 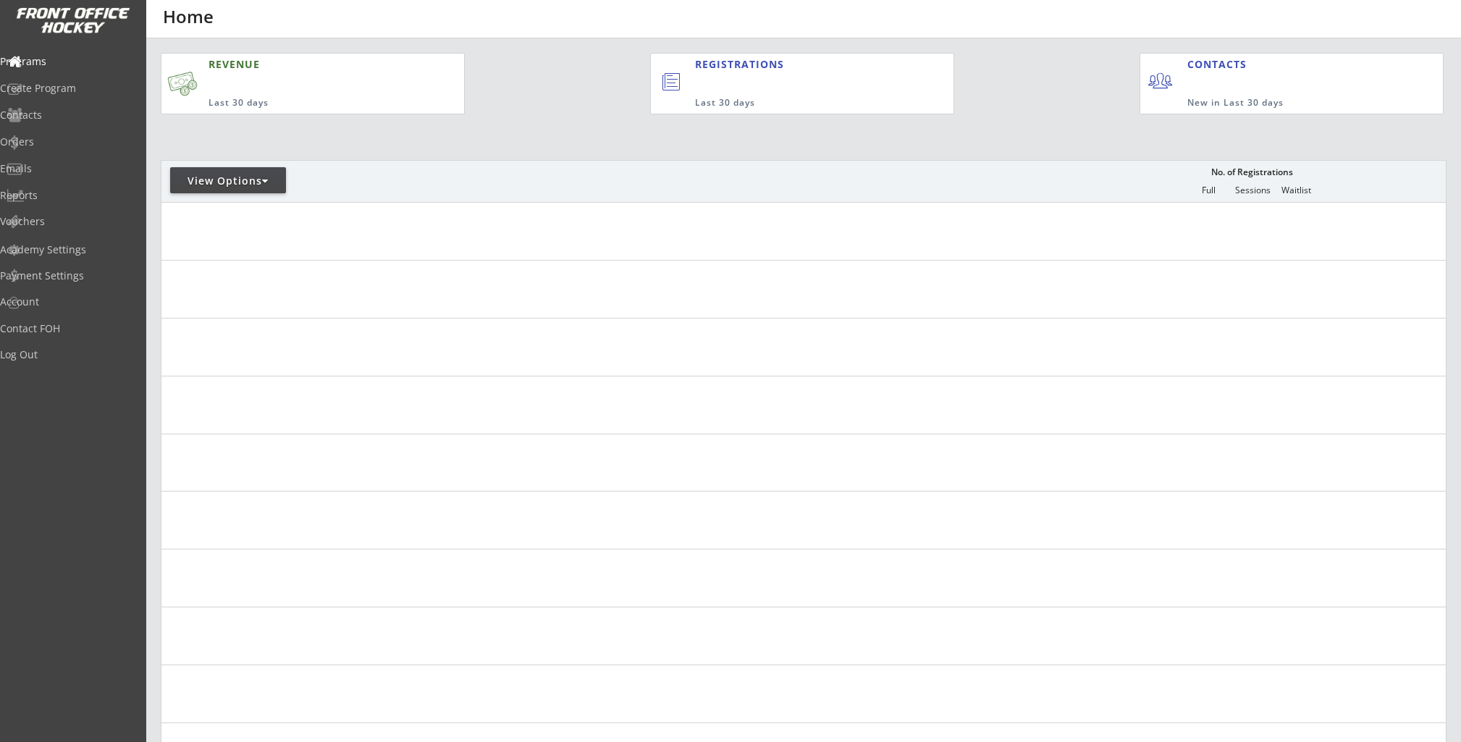 I want to click on div: REVENUE, so click(x=301, y=64).